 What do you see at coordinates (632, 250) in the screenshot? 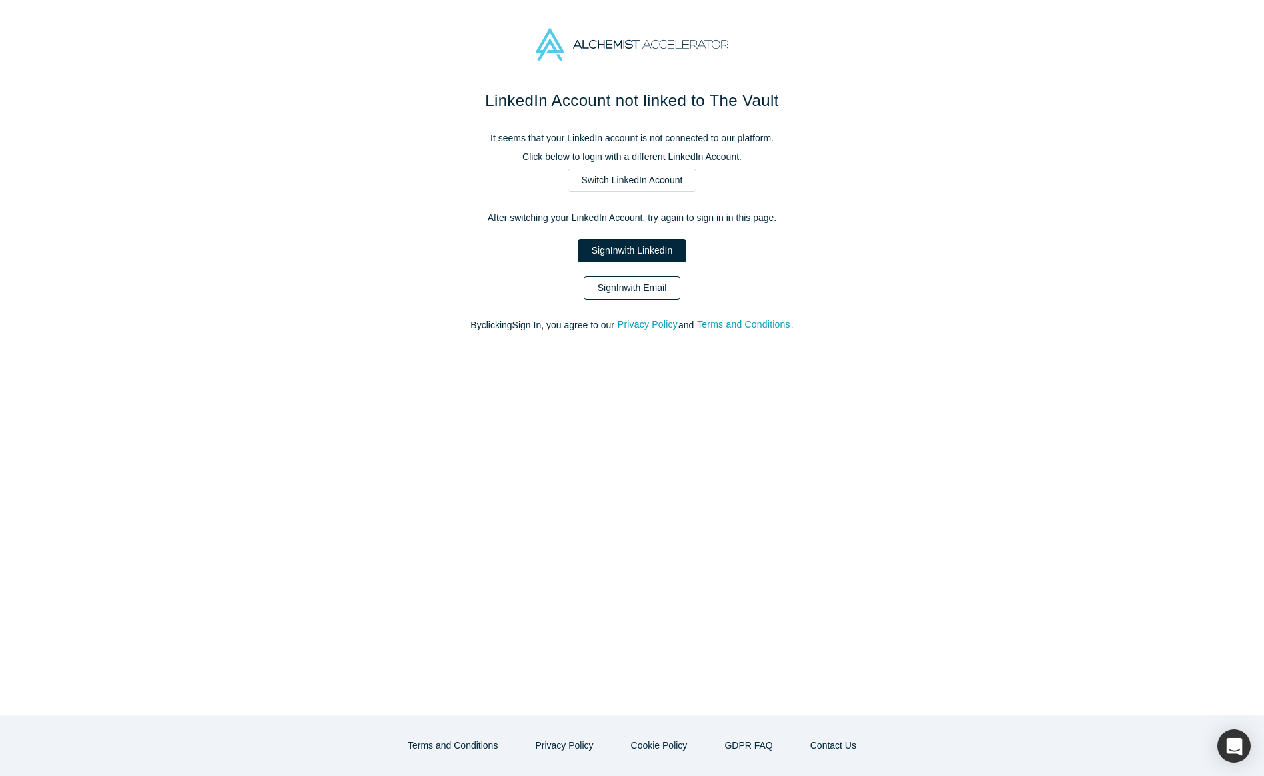
I see `a: SignInwith LinkedIn` at bounding box center [632, 250].